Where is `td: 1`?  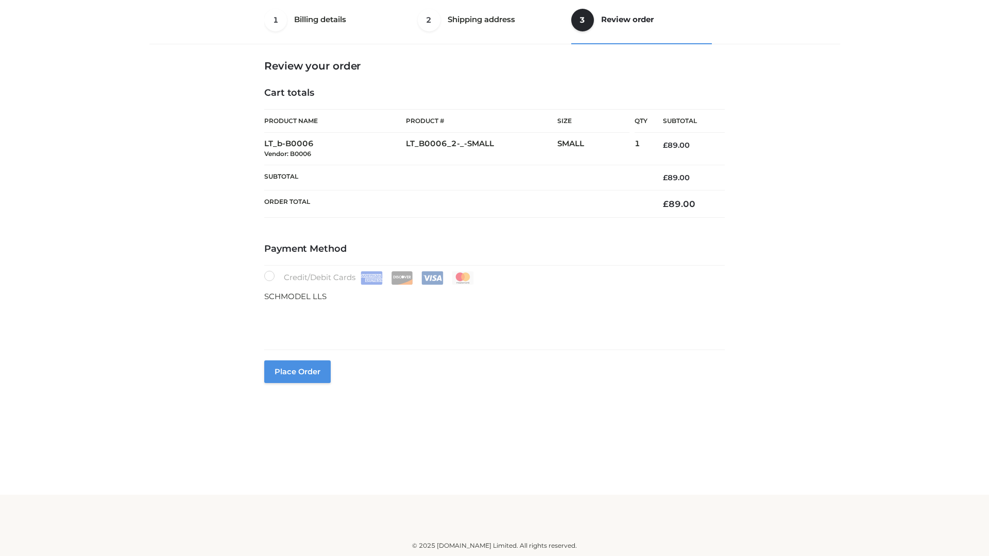 td: 1 is located at coordinates (641, 149).